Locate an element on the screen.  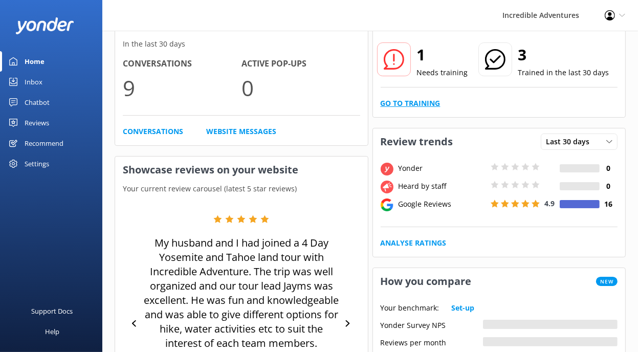
div: Reviews per month is located at coordinates (432, 342).